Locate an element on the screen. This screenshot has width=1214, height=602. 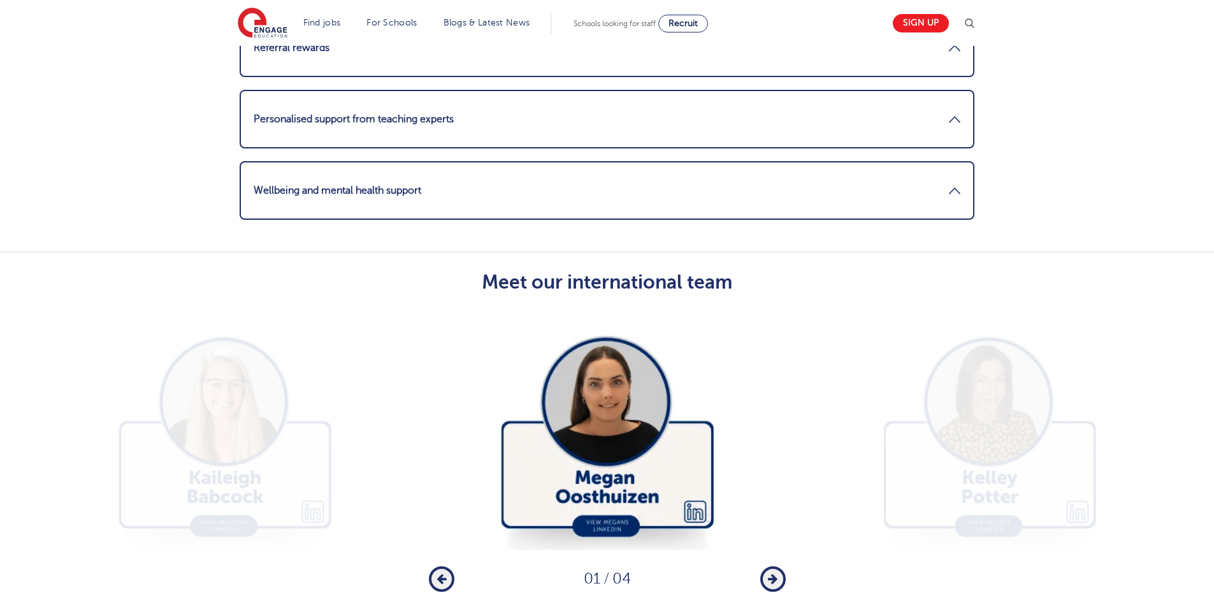
a: Sign up is located at coordinates (921, 23).